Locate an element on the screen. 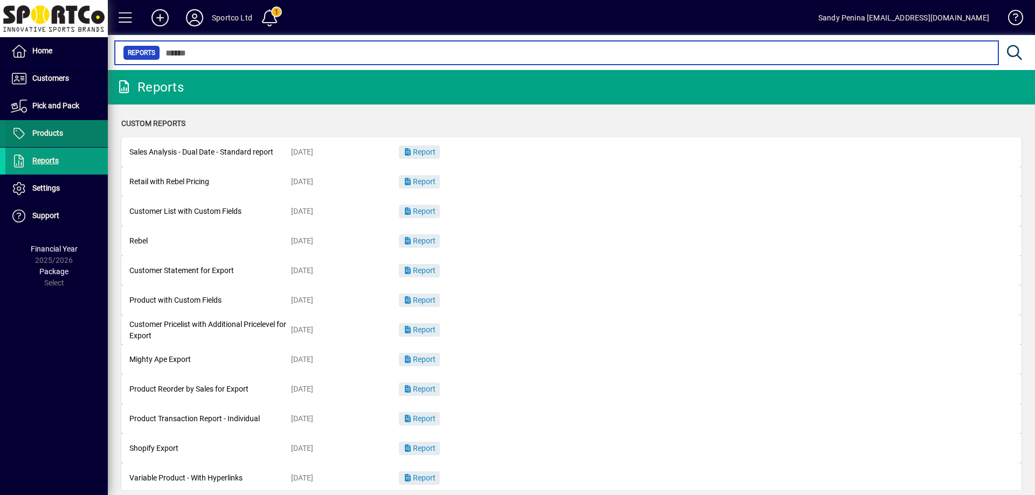 The height and width of the screenshot is (495, 1035). div: Shopify Export is located at coordinates (210, 448).